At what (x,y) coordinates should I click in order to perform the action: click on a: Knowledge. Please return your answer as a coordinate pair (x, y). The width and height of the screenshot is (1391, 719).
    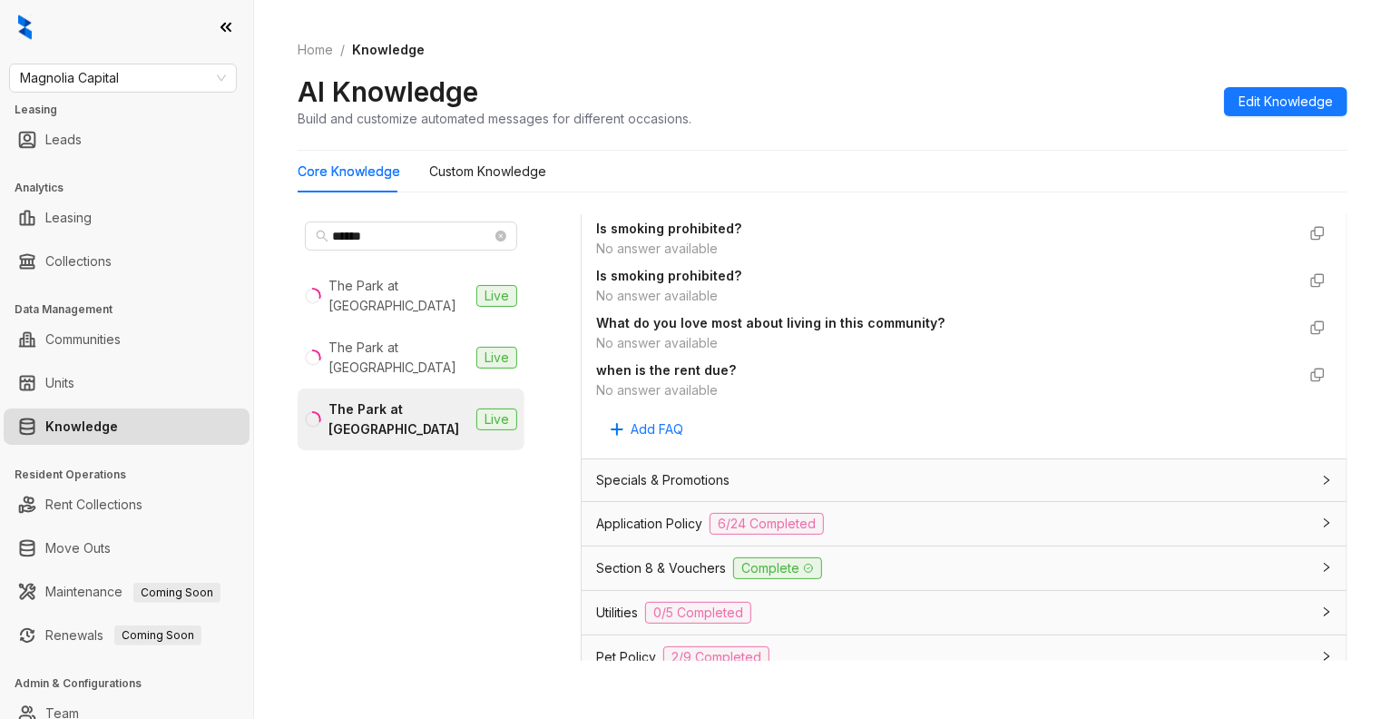
    Looking at the image, I should click on (82, 427).